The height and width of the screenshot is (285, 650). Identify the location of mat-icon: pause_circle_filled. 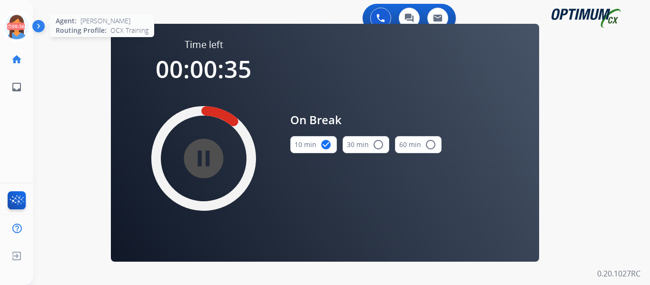
(204, 159).